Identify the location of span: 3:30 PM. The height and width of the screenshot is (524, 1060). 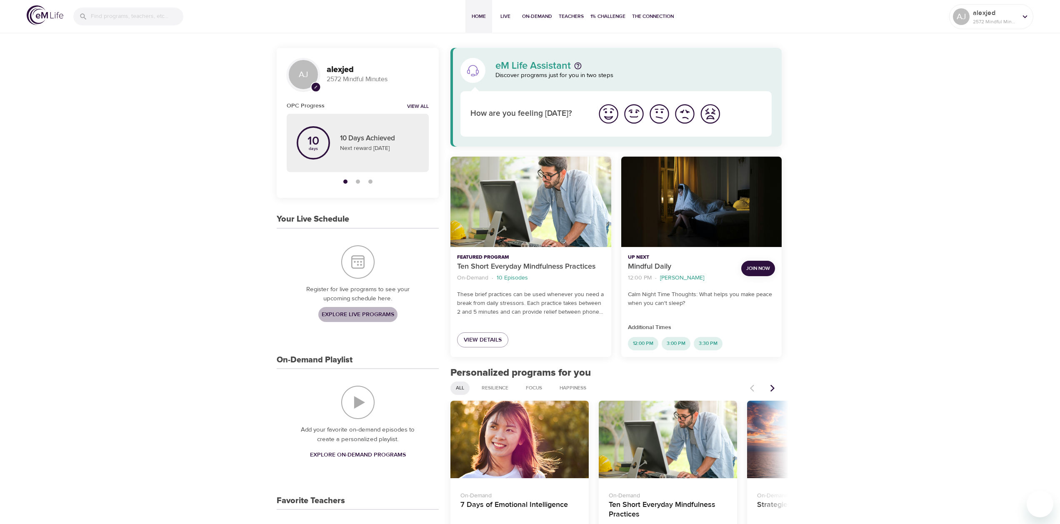
(708, 343).